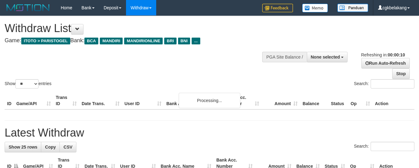 Image resolution: width=419 pixels, height=168 pixels. Describe the element at coordinates (316, 8) in the screenshot. I see `img: Button%20Memo.svg` at that location.